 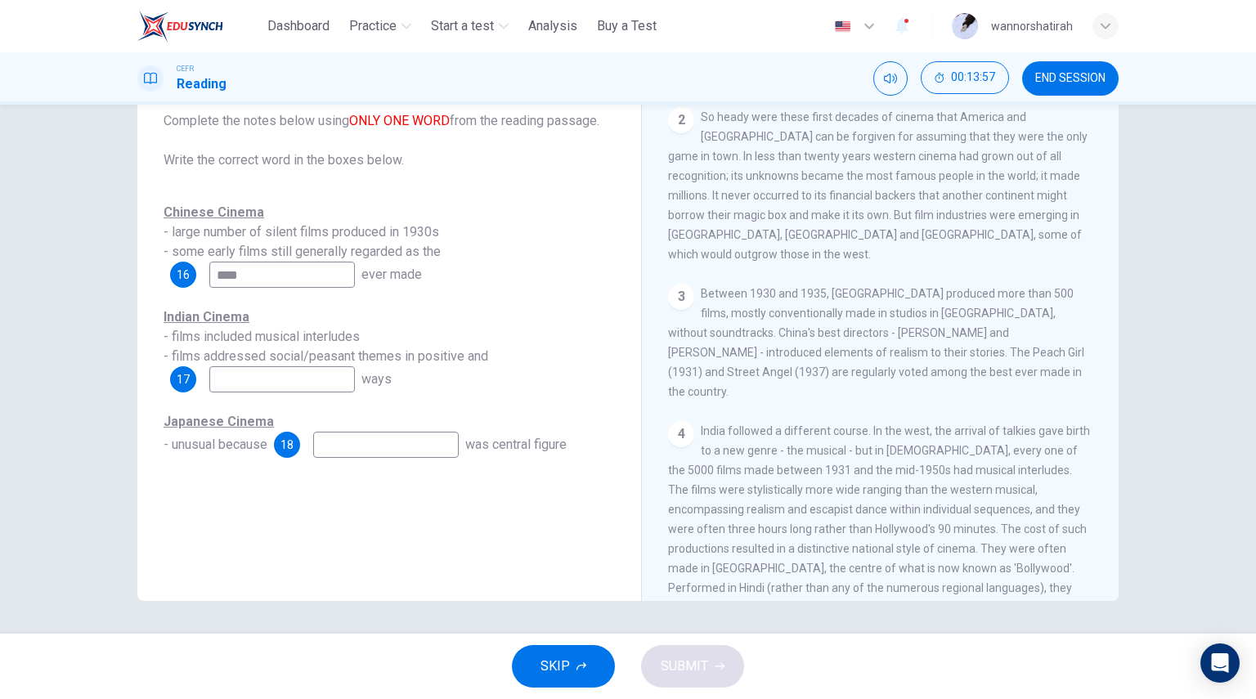 What do you see at coordinates (469, 26) in the screenshot?
I see `button: Start a test` at bounding box center [469, 26].